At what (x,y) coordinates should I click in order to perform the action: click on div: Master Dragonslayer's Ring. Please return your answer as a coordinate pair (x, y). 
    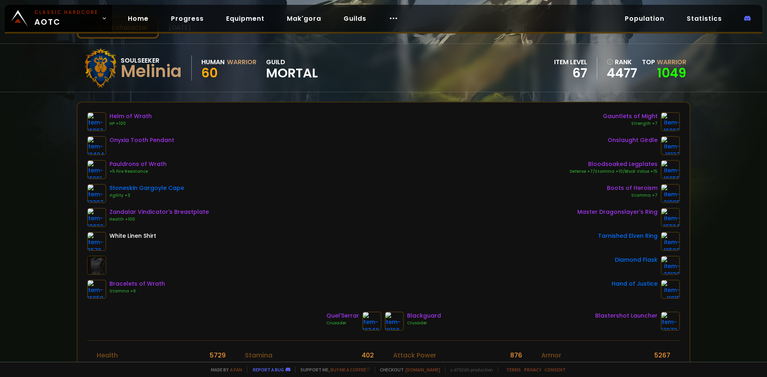
    Looking at the image, I should click on (617, 212).